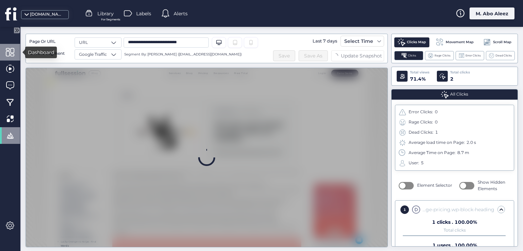  I want to click on span: Content, so click(65, 222).